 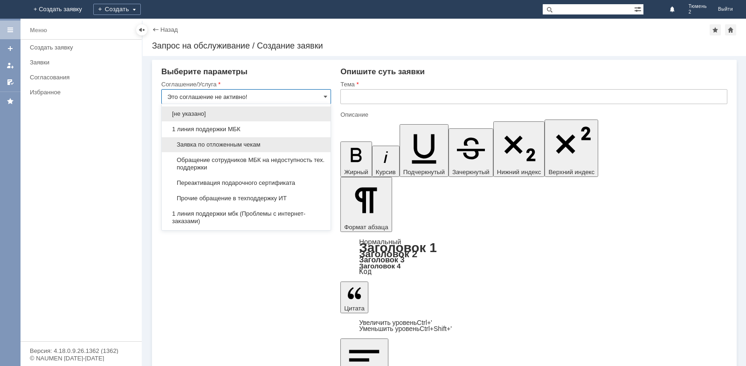 I want to click on span: Выберите параметры, so click(x=204, y=71).